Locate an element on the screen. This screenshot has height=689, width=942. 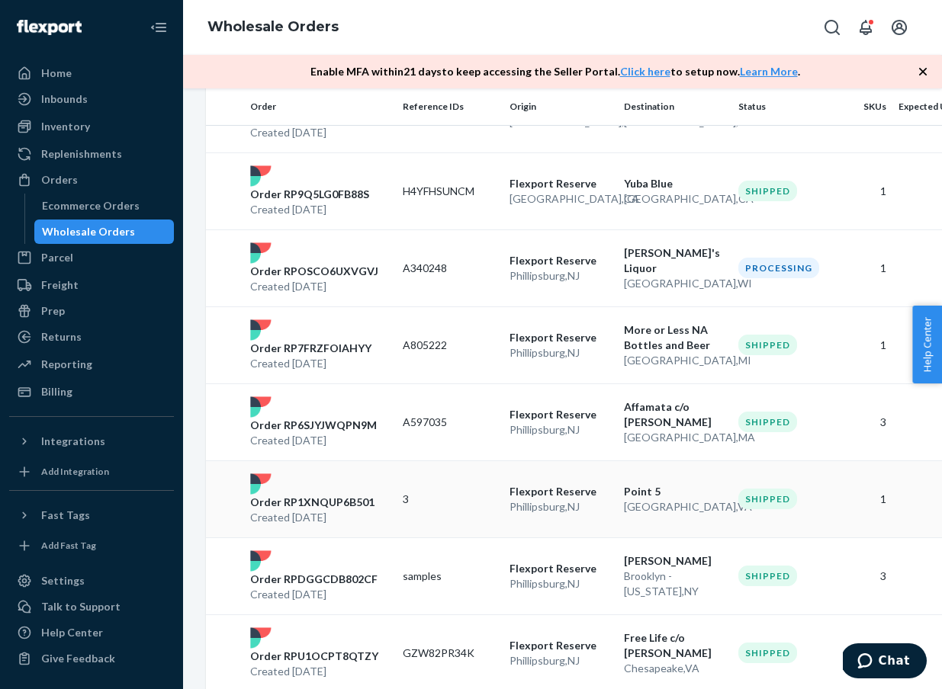
td: 3 is located at coordinates (865, 576).